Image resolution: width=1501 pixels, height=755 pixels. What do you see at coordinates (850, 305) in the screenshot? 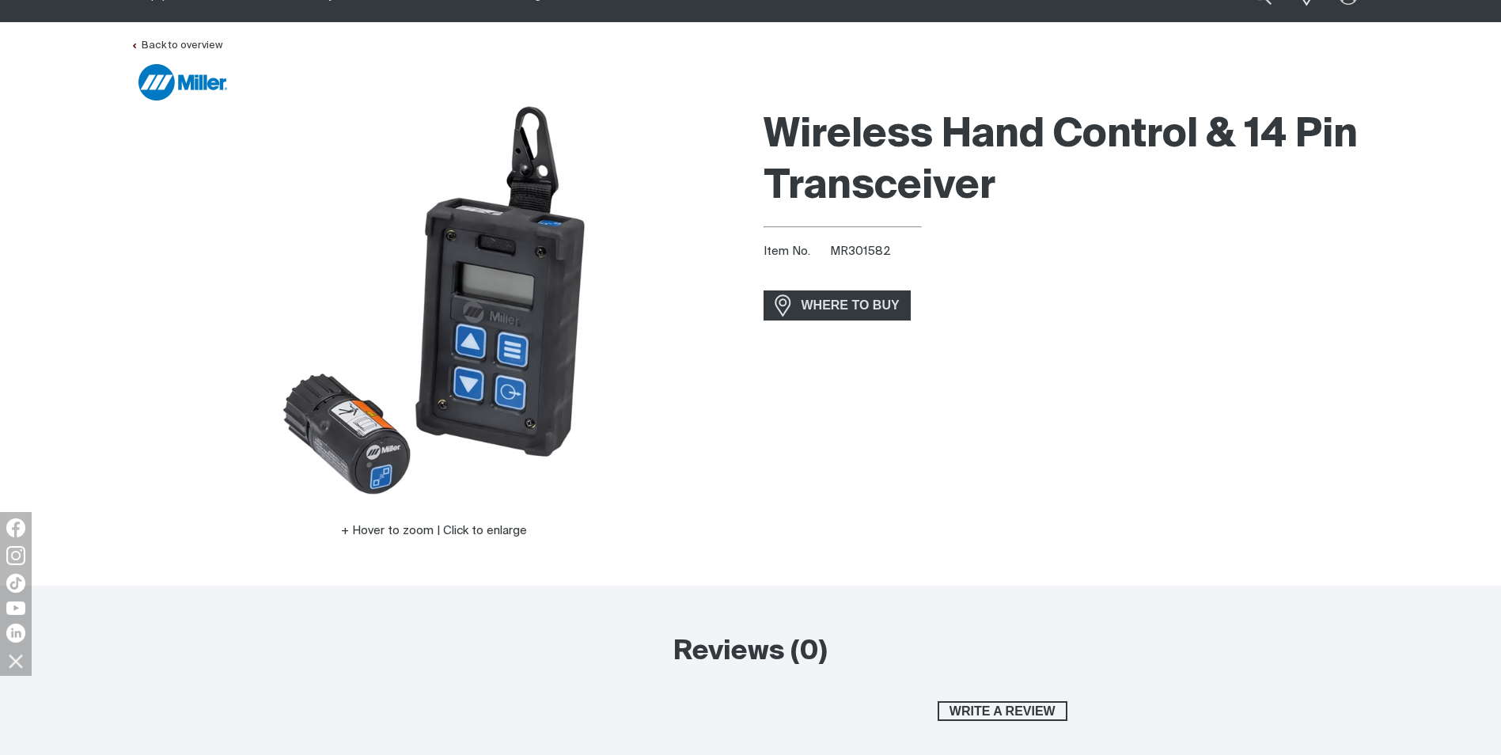
I see `span: WHERE TO BUY` at bounding box center [850, 305].